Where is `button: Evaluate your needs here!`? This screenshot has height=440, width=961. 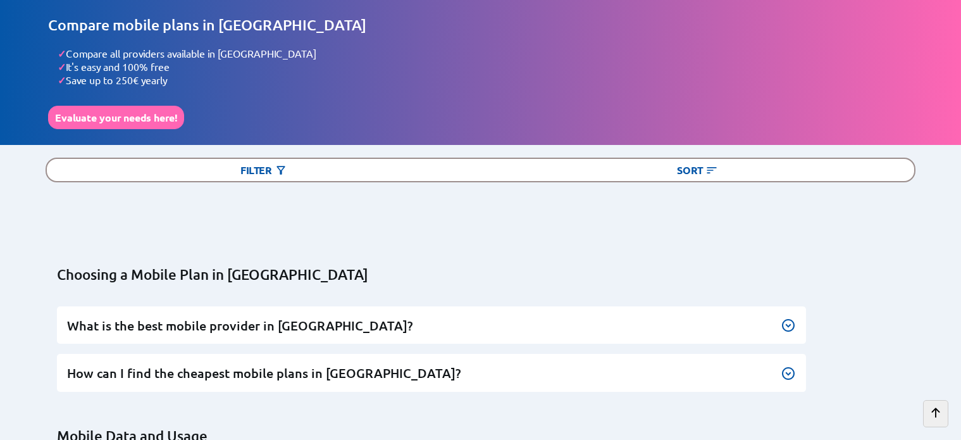 button: Evaluate your needs here! is located at coordinates (116, 117).